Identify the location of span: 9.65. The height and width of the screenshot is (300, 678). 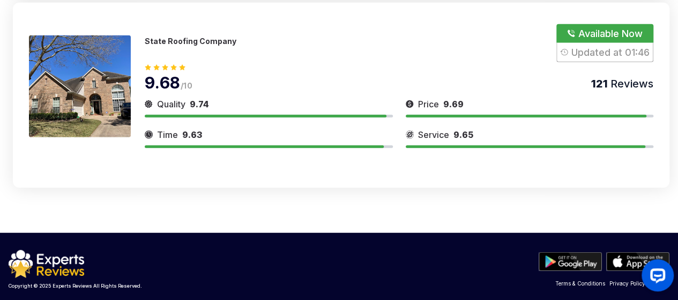
(463, 135).